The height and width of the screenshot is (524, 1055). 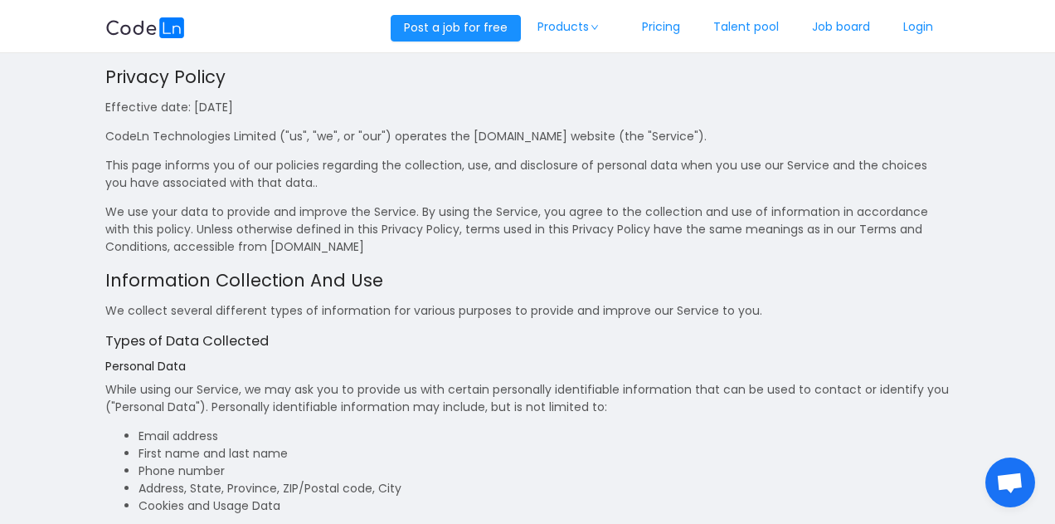 I want to click on p: This page informs you of our policies regarding the collection, use, and disclosure of personal d..., so click(x=528, y=174).